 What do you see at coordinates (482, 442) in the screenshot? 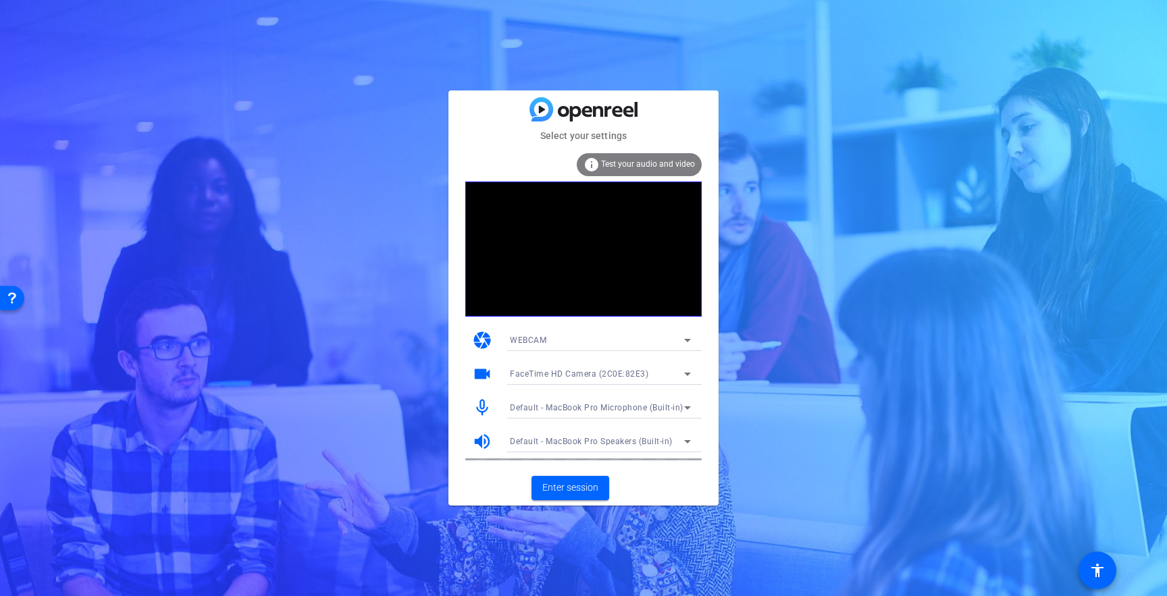
I see `mat-icon: volume_up` at bounding box center [482, 442].